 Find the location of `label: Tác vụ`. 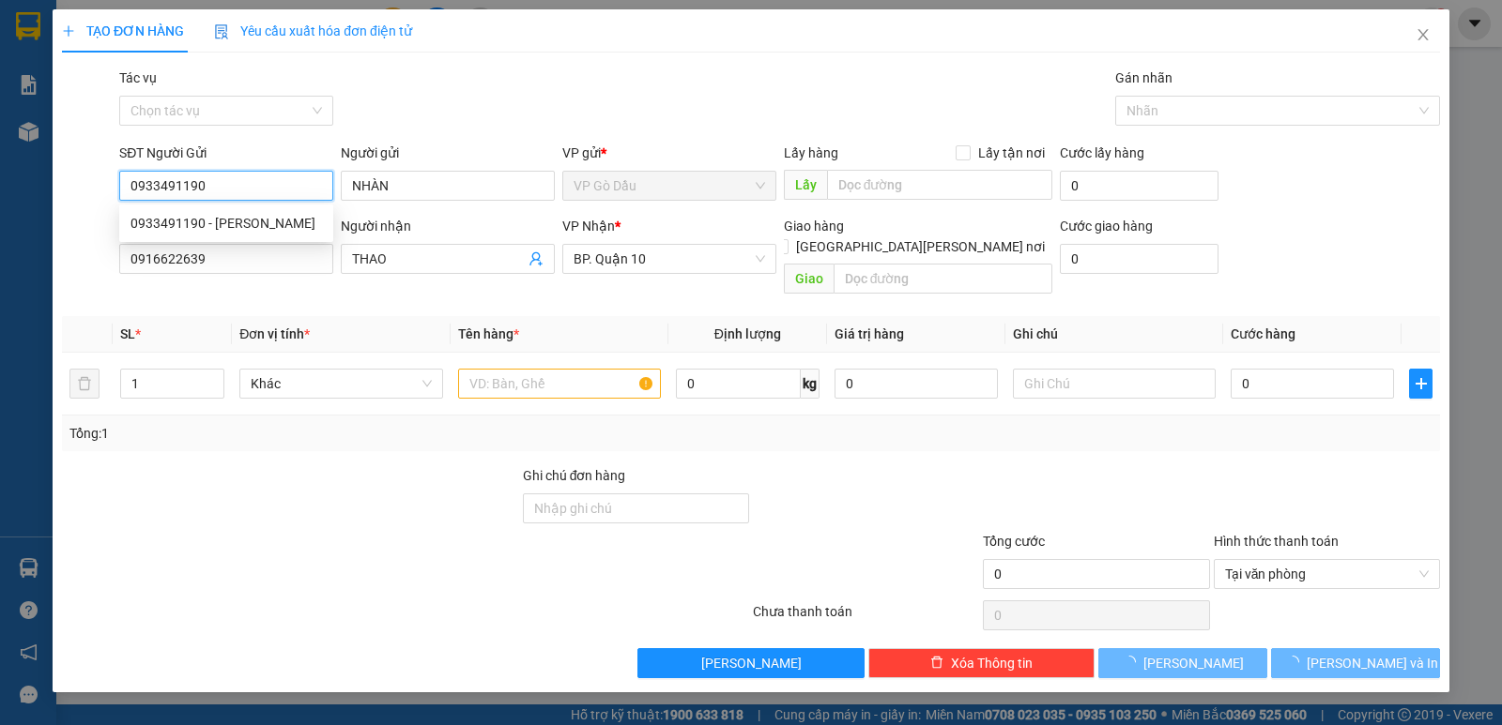

label: Tác vụ is located at coordinates (138, 78).